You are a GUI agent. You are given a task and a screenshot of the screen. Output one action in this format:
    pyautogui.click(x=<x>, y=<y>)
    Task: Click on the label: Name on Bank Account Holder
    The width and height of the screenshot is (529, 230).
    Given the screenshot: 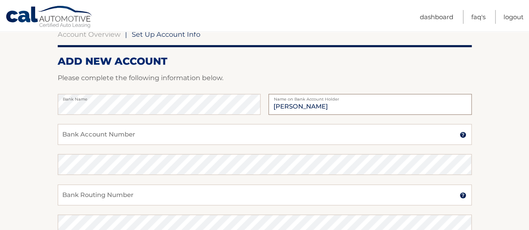 What is the action you would take?
    pyautogui.click(x=370, y=97)
    